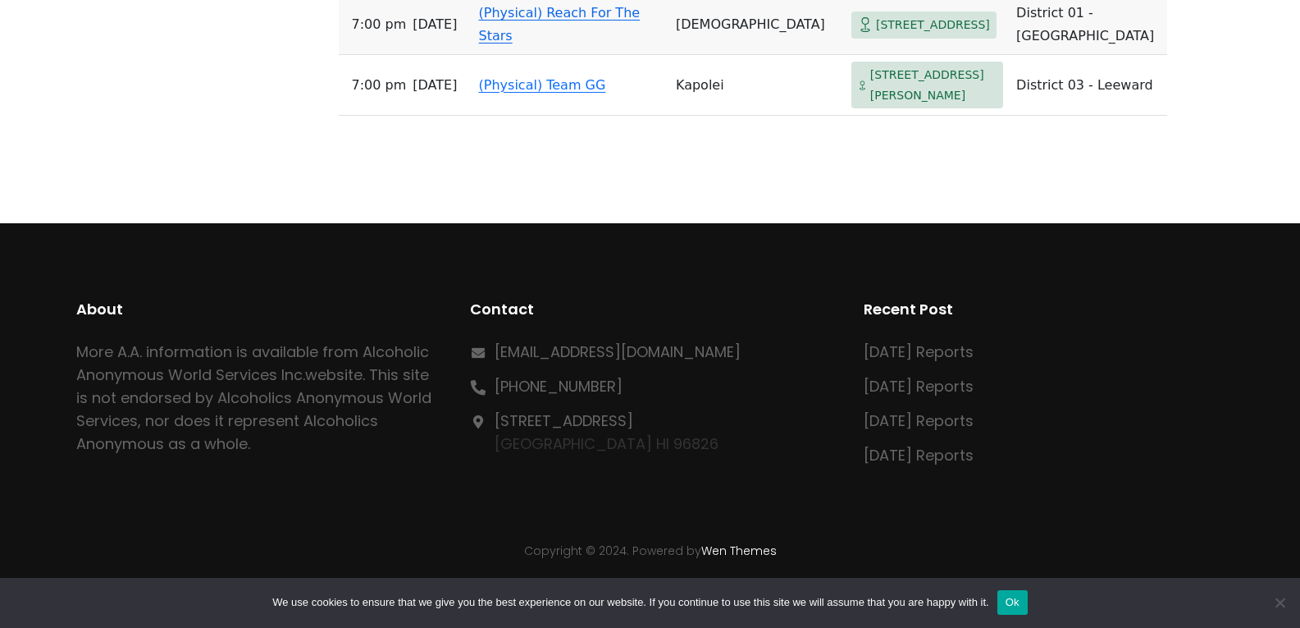 The height and width of the screenshot is (628, 1300). Describe the element at coordinates (651, 309) in the screenshot. I see `h2: Contact` at that location.